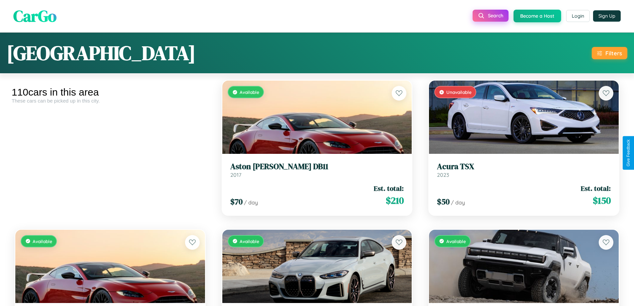 This screenshot has height=306, width=634. What do you see at coordinates (524, 166) in the screenshot?
I see `h3: Acura TSX` at bounding box center [524, 166].